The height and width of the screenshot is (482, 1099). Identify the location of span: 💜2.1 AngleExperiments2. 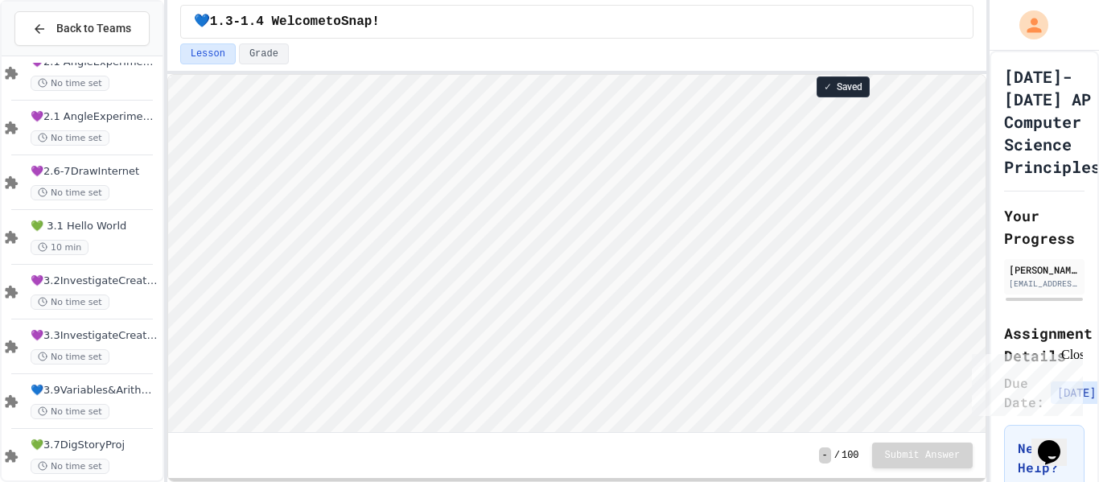
(95, 117).